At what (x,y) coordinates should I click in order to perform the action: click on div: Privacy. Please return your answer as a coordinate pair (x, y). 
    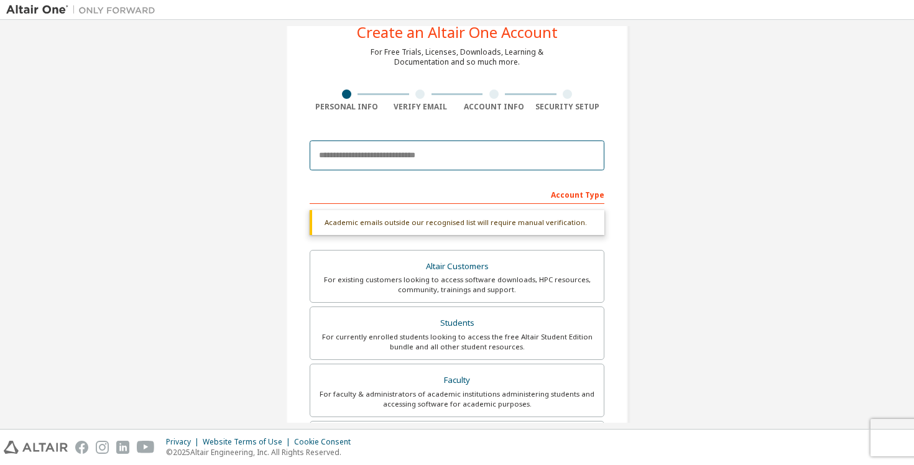
    Looking at the image, I should click on (184, 442).